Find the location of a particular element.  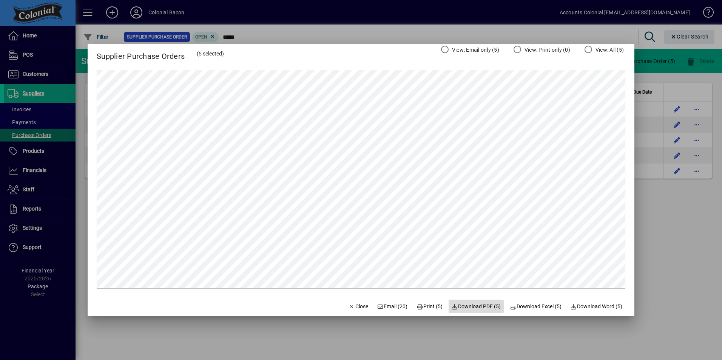

button: Download Excel (5) is located at coordinates (535, 307).